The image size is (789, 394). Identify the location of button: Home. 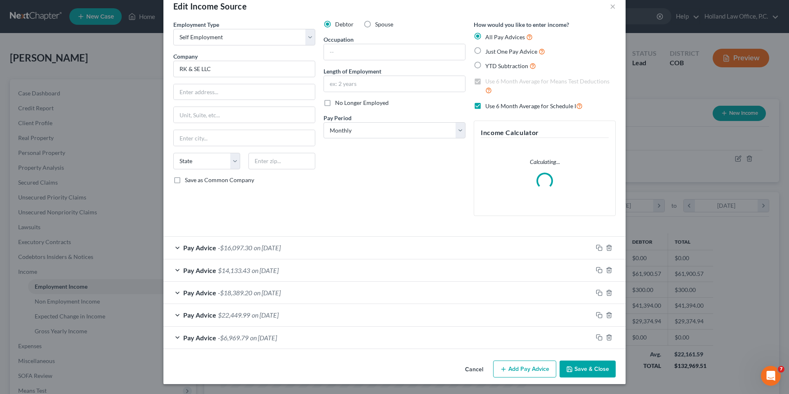
(256, 11).